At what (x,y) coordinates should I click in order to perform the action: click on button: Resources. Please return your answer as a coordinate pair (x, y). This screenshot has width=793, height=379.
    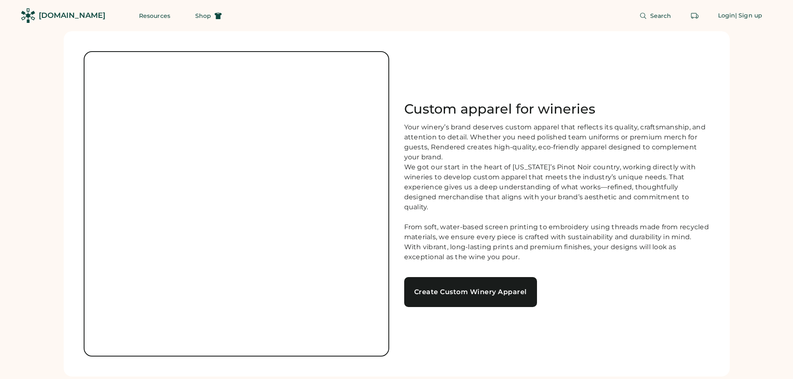
    Looking at the image, I should click on (155, 16).